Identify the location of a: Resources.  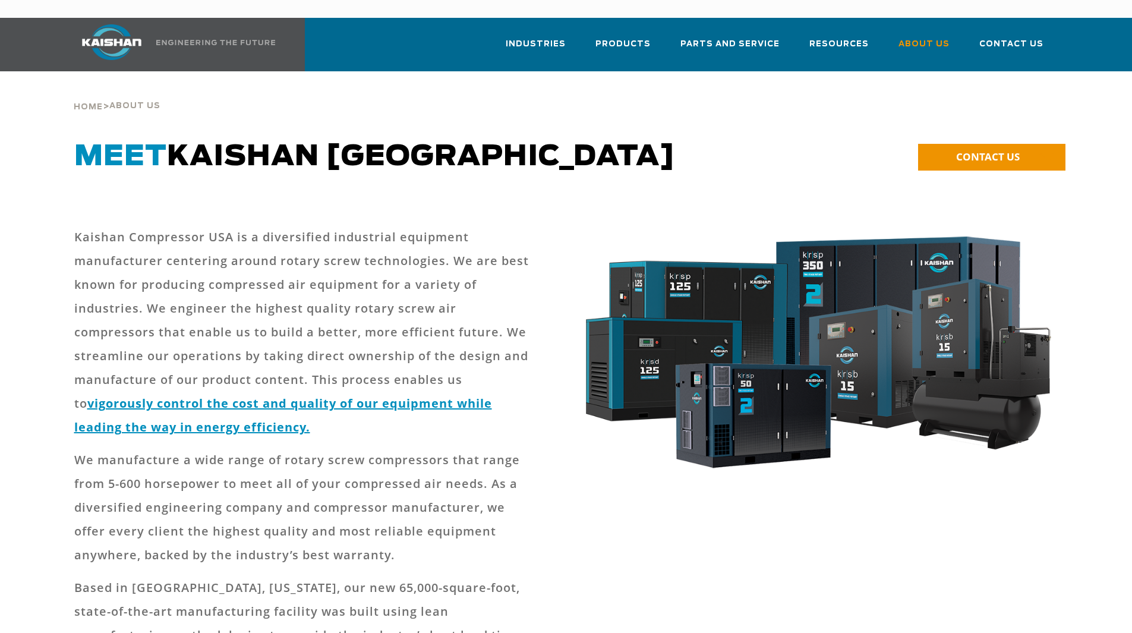
(839, 49).